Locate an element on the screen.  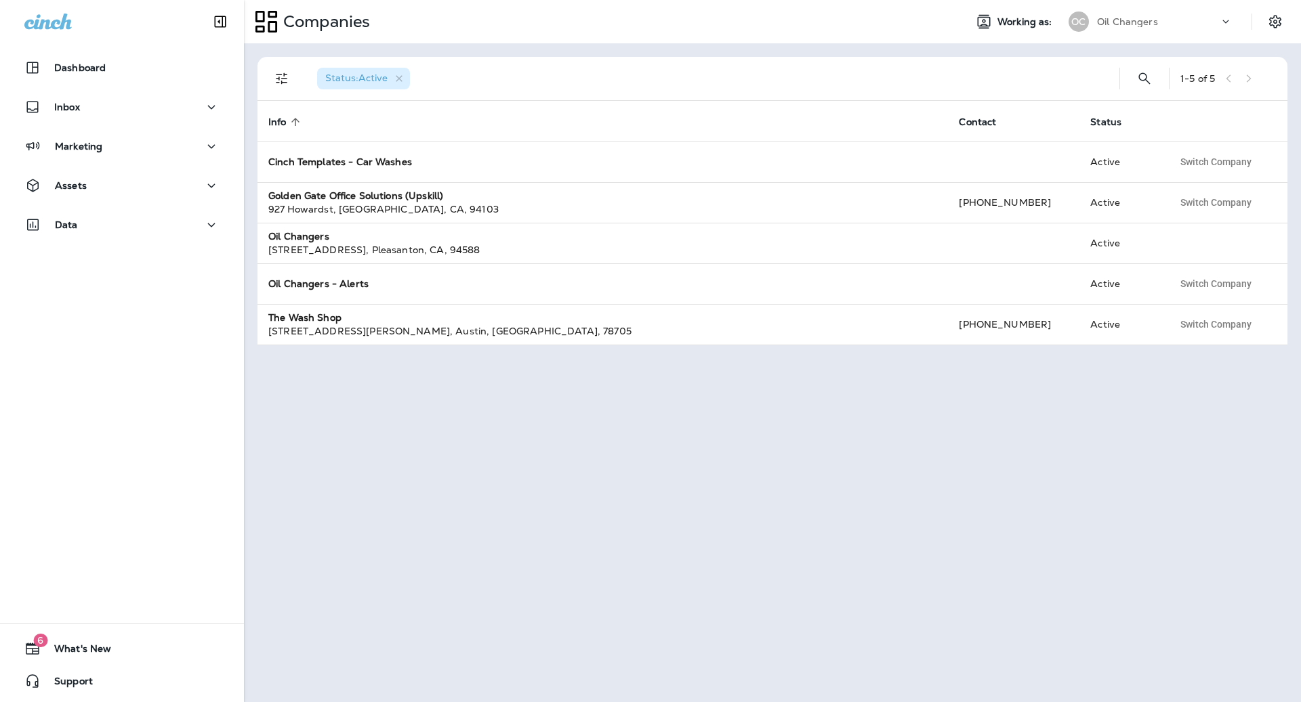
button: Settings is located at coordinates (1275, 22).